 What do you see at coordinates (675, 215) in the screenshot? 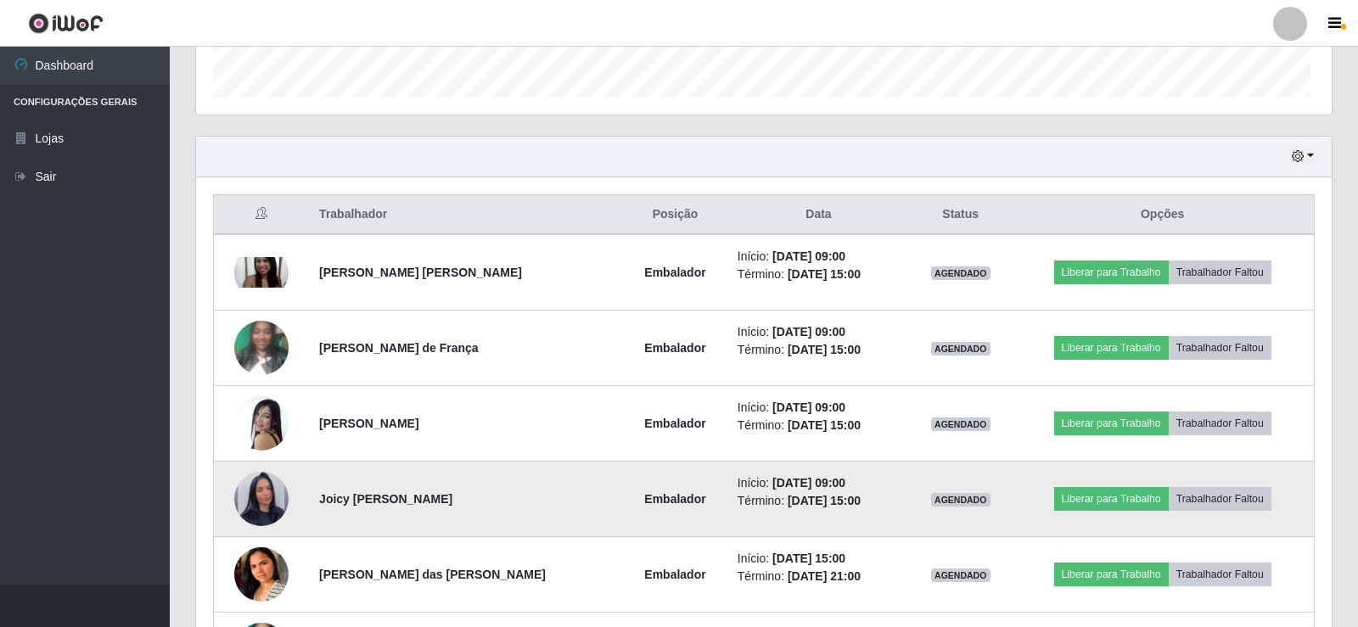
I see `th: Posição` at bounding box center [675, 215].